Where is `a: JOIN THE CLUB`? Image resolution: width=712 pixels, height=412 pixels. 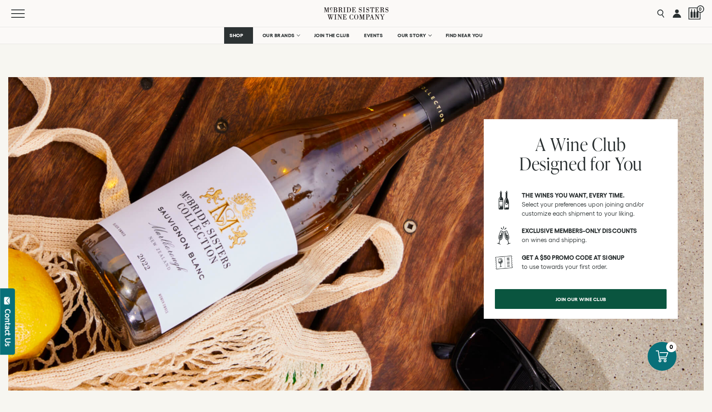 a: JOIN THE CLUB is located at coordinates (332, 35).